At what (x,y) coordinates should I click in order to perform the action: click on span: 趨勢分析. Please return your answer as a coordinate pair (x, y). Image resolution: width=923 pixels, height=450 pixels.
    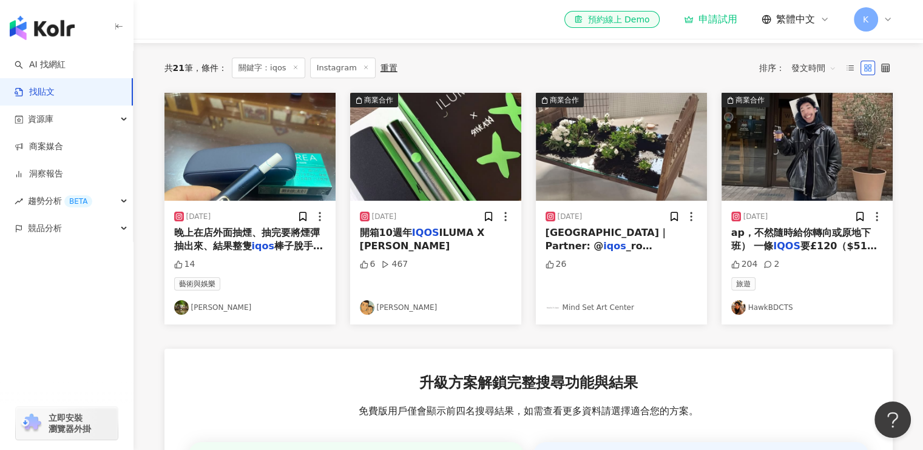
    Looking at the image, I should click on (60, 201).